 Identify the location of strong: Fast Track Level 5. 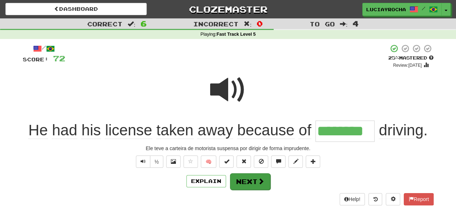
(236, 34).